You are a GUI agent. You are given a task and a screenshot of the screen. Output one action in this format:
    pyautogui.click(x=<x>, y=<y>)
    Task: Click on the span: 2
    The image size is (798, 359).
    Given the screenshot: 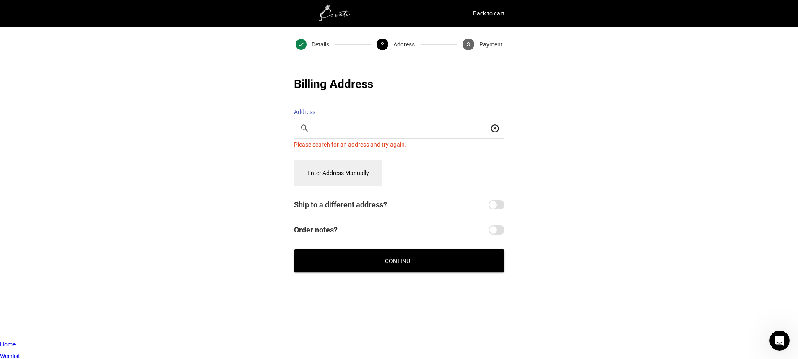 What is the action you would take?
    pyautogui.click(x=382, y=44)
    